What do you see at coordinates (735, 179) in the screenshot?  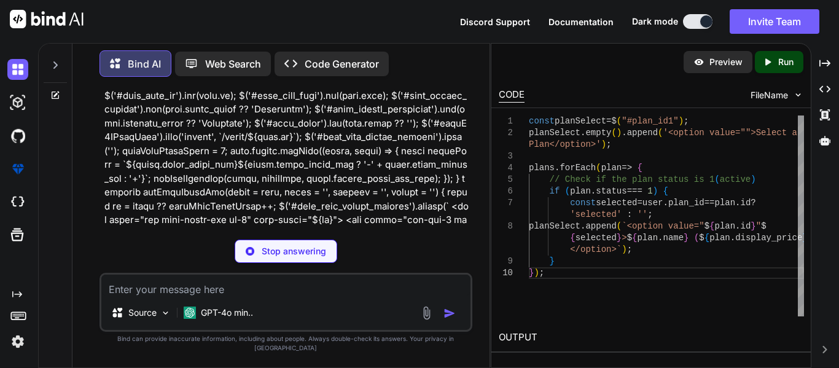 I see `span: active` at bounding box center [735, 179].